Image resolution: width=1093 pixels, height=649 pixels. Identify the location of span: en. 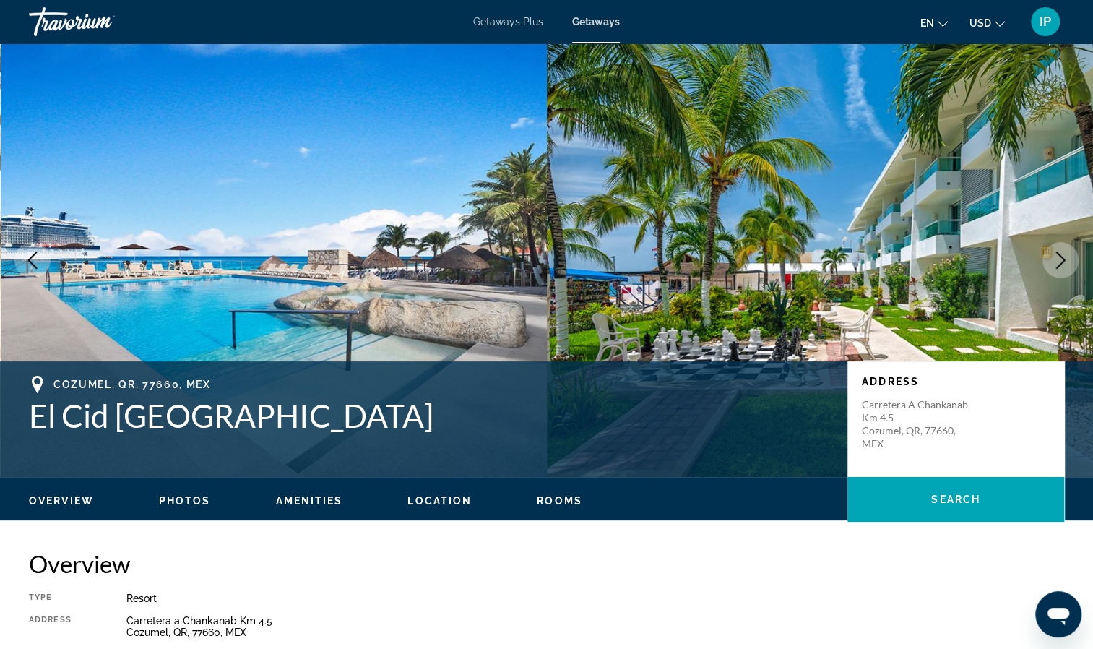
(927, 23).